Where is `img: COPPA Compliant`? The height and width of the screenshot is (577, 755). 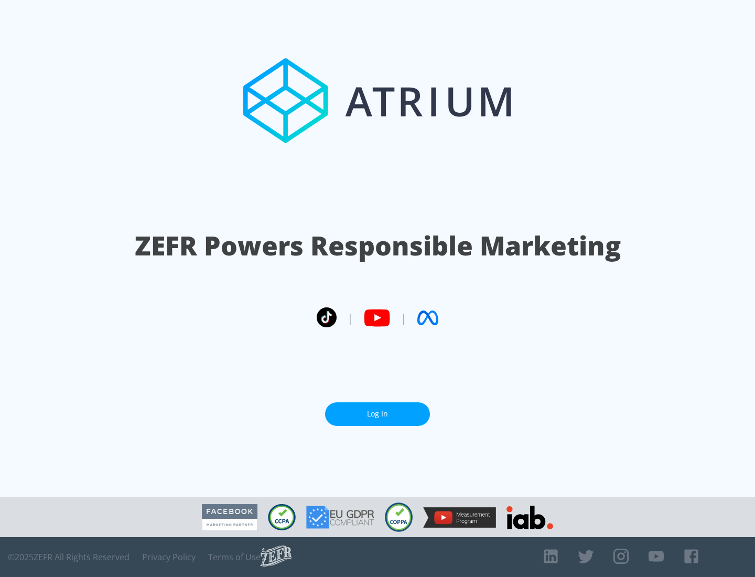
img: COPPA Compliant is located at coordinates (399, 517).